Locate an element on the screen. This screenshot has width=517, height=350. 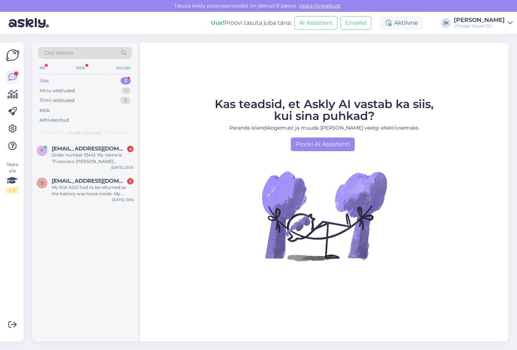
div: Vaata siia is located at coordinates (12, 177).